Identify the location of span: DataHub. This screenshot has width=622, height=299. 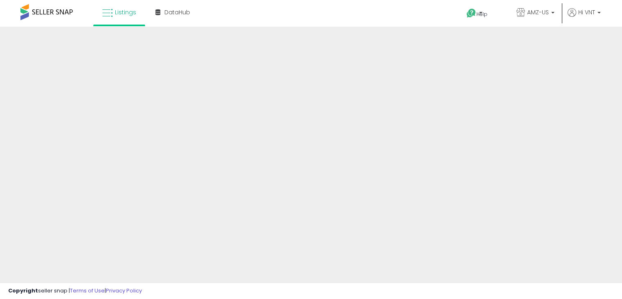
(177, 12).